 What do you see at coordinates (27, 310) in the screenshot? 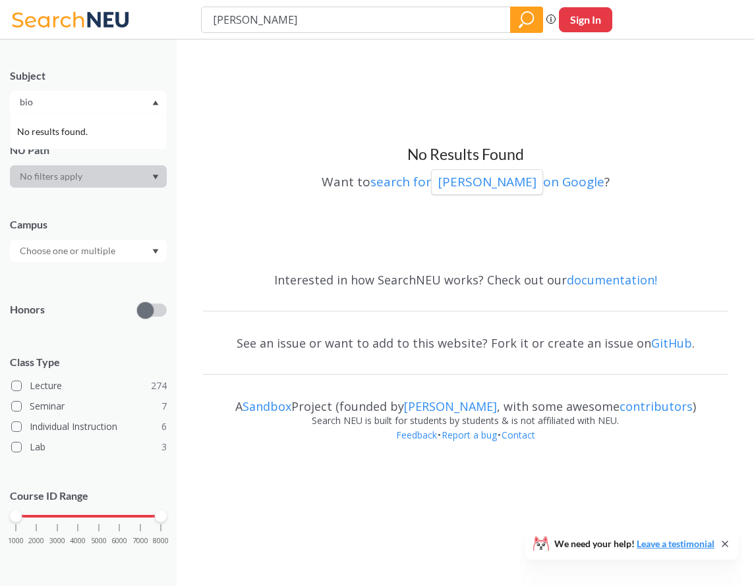
I see `p: Honors` at bounding box center [27, 310].